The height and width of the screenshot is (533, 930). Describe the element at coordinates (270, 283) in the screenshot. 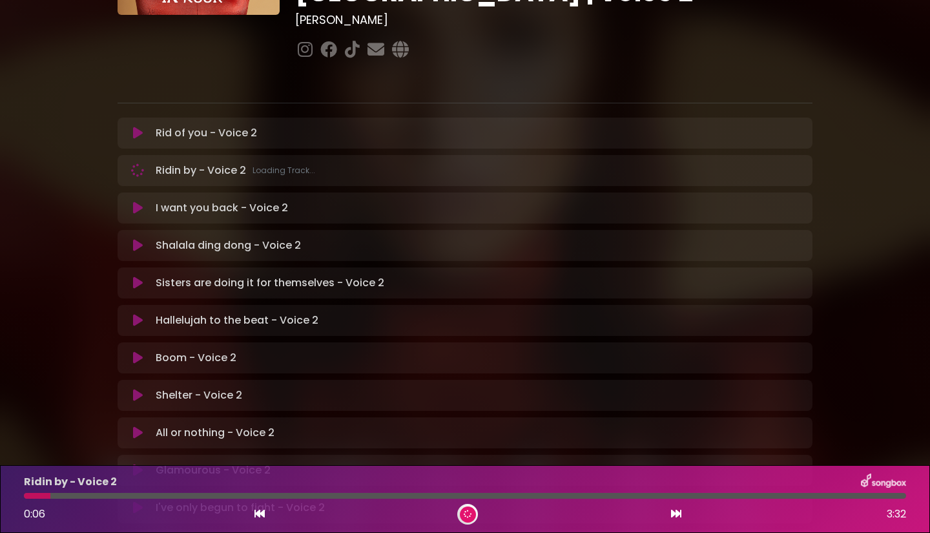

I see `p: Sisters are doing it for themselves - Voice 2` at that location.